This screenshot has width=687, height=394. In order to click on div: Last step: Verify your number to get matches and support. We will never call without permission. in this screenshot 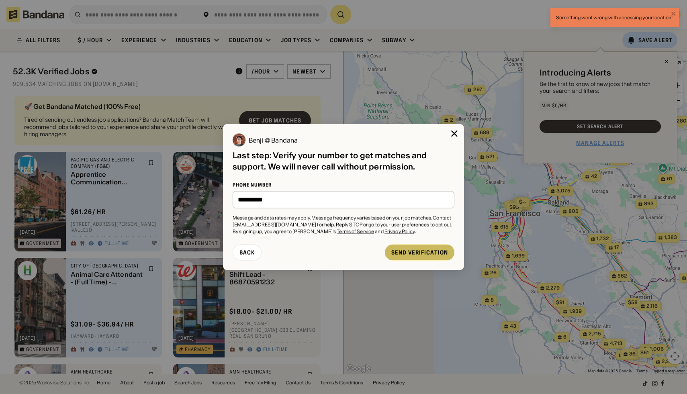, I will do `click(344, 161)`.